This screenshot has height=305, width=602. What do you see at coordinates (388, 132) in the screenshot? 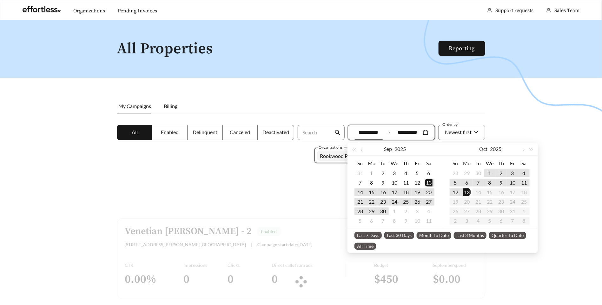
I see `span: swap-right` at bounding box center [388, 132].